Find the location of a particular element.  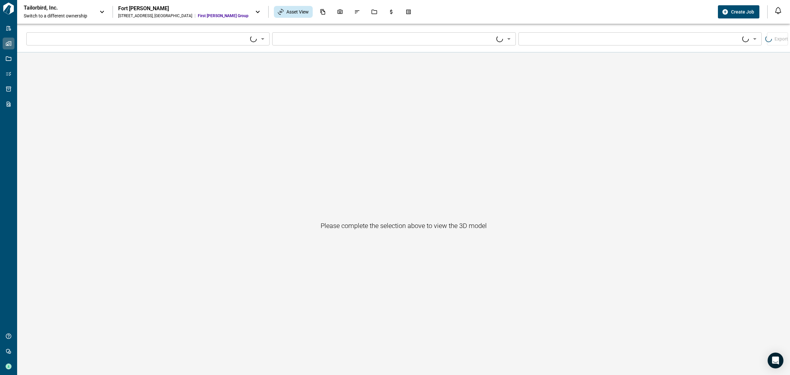

div: Documents is located at coordinates (323, 12).